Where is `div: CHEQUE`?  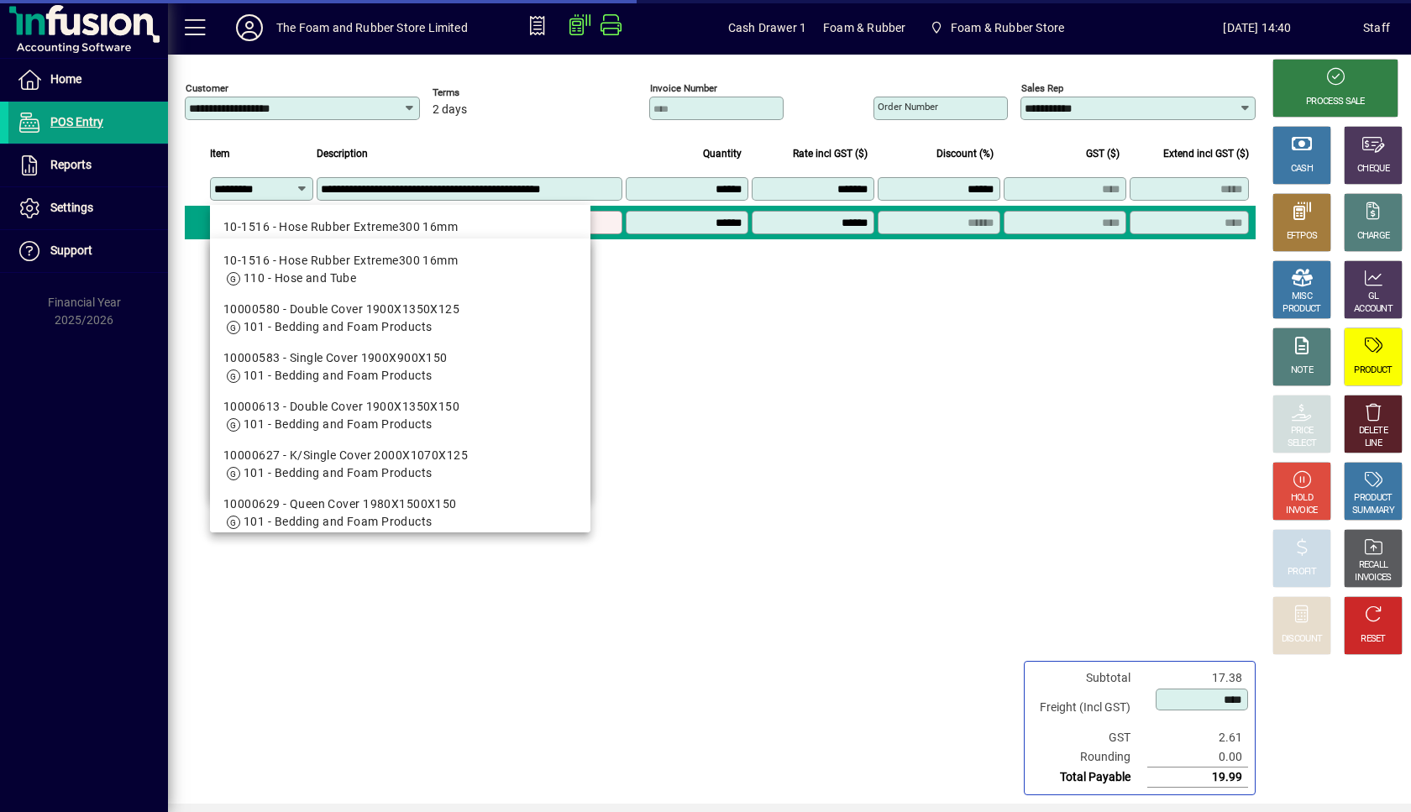
div: CHEQUE is located at coordinates (1374, 169).